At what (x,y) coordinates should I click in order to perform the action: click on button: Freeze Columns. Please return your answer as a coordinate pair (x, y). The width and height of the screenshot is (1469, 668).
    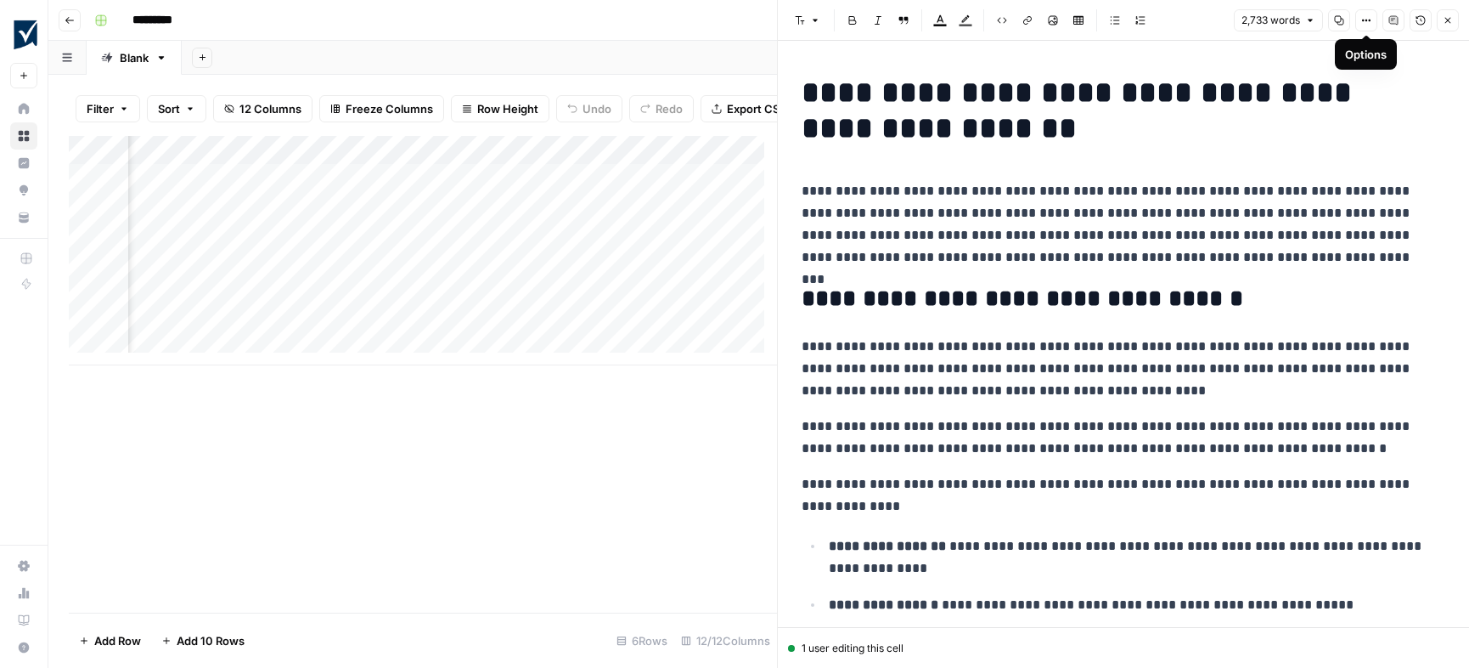
    Looking at the image, I should click on (381, 109).